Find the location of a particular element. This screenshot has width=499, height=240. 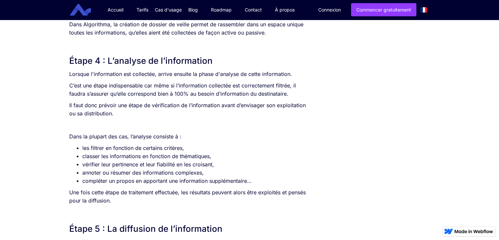

p: Dans la plupart des cas, l’analyse consiste à : is located at coordinates (188, 136).